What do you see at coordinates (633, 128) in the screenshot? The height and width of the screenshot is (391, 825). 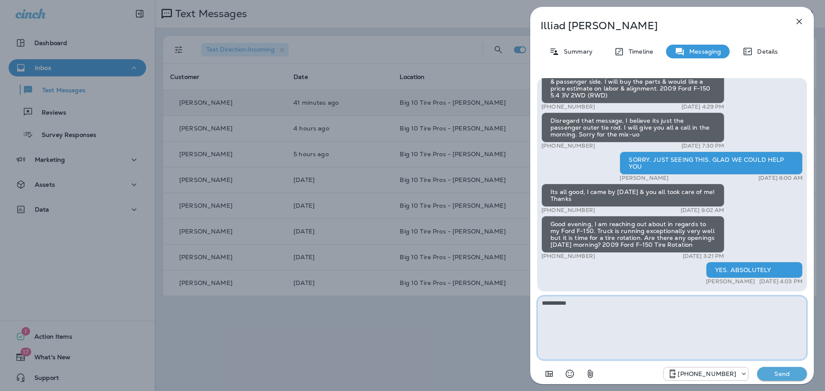 I see `div: Disregard that message, I believe its just the passenger outer tie rod. I will give you all a cal...` at bounding box center [633, 128].